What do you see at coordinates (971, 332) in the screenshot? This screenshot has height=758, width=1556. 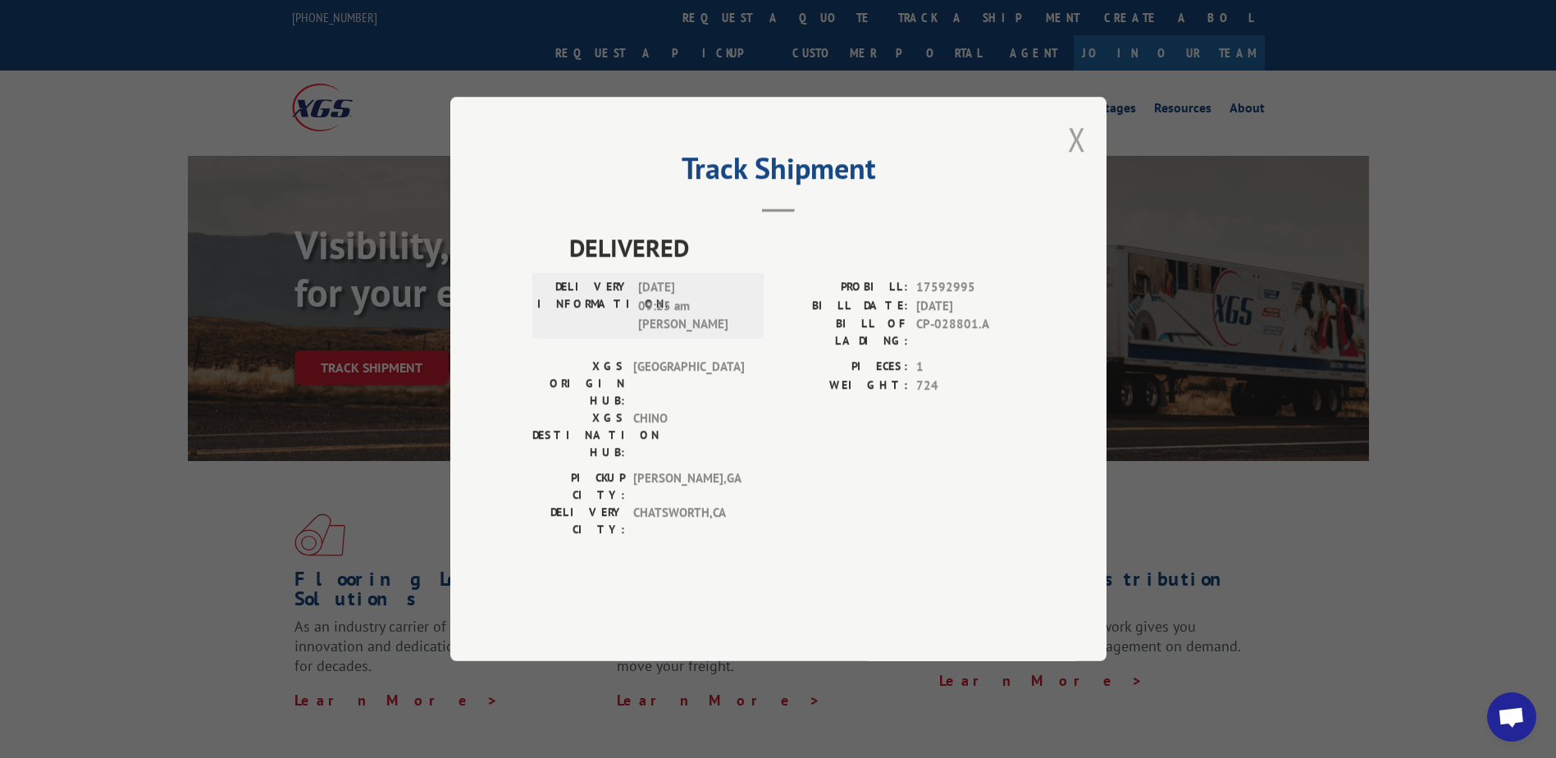 I see `span: CP-028801.A` at bounding box center [971, 332].